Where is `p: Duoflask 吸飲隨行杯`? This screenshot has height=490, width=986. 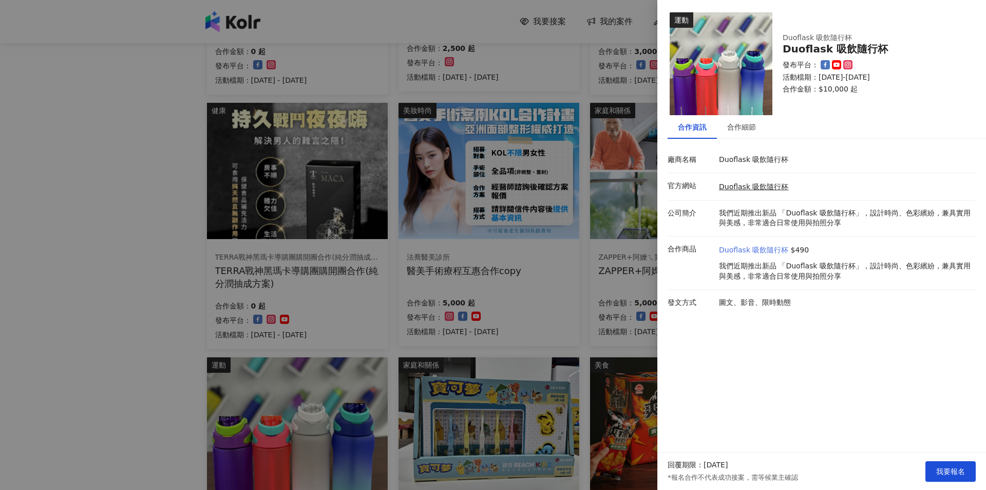 p: Duoflask 吸飲隨行杯 is located at coordinates (845, 160).